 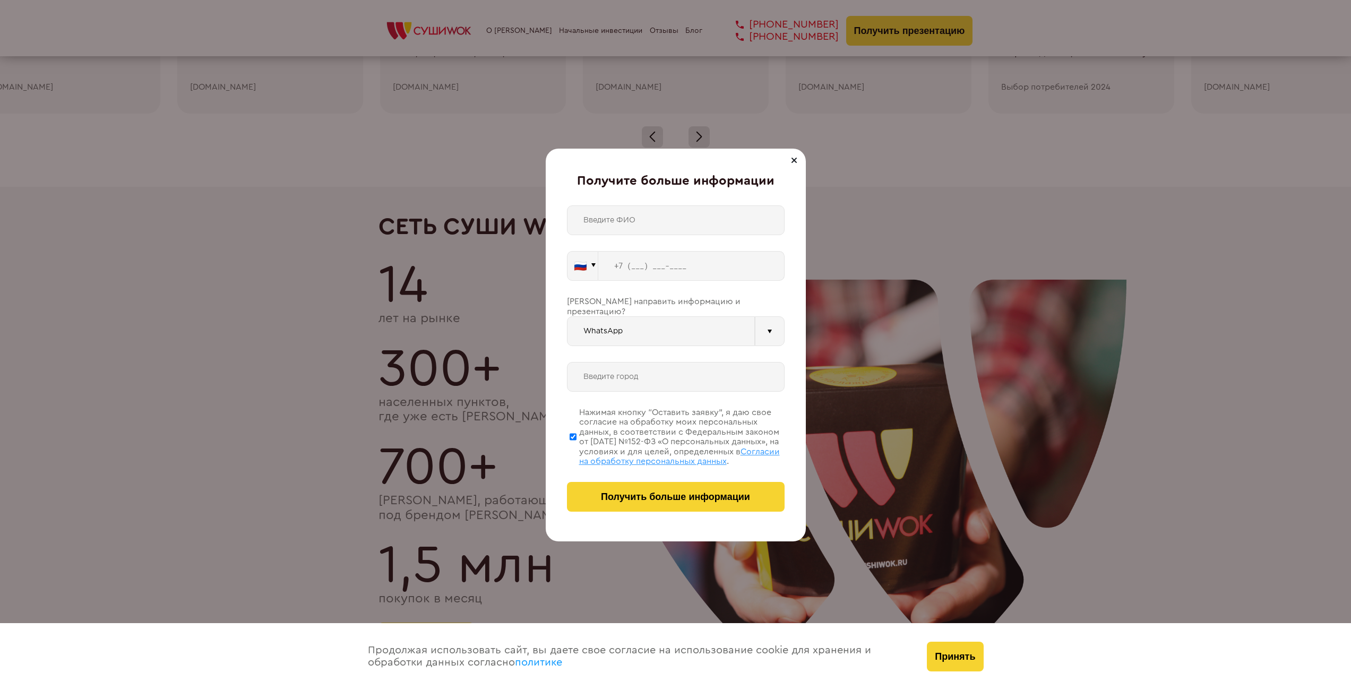 What do you see at coordinates (676, 220) in the screenshot?
I see `input: Введите ФИО` at bounding box center [676, 220].